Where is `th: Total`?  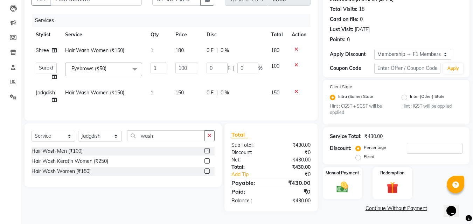 th: Total is located at coordinates (277, 35).